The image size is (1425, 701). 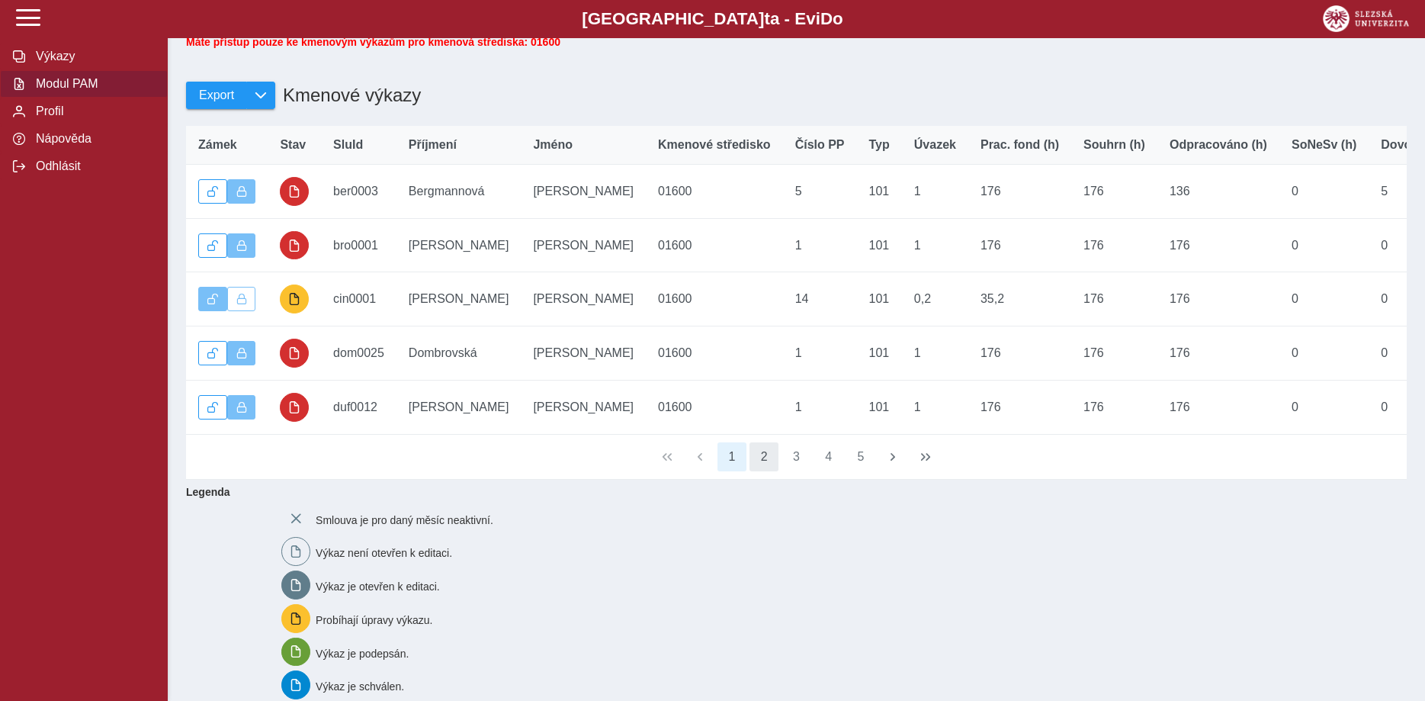 I want to click on td: 35,2, so click(x=1019, y=299).